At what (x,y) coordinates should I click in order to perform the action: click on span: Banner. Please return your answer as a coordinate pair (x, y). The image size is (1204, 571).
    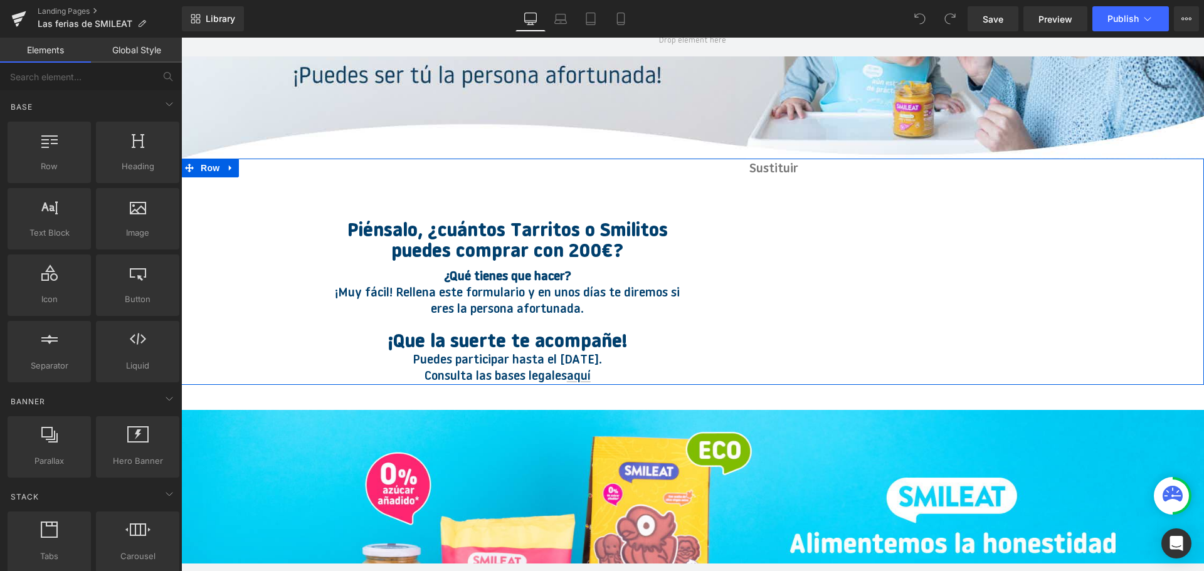
    Looking at the image, I should click on (28, 401).